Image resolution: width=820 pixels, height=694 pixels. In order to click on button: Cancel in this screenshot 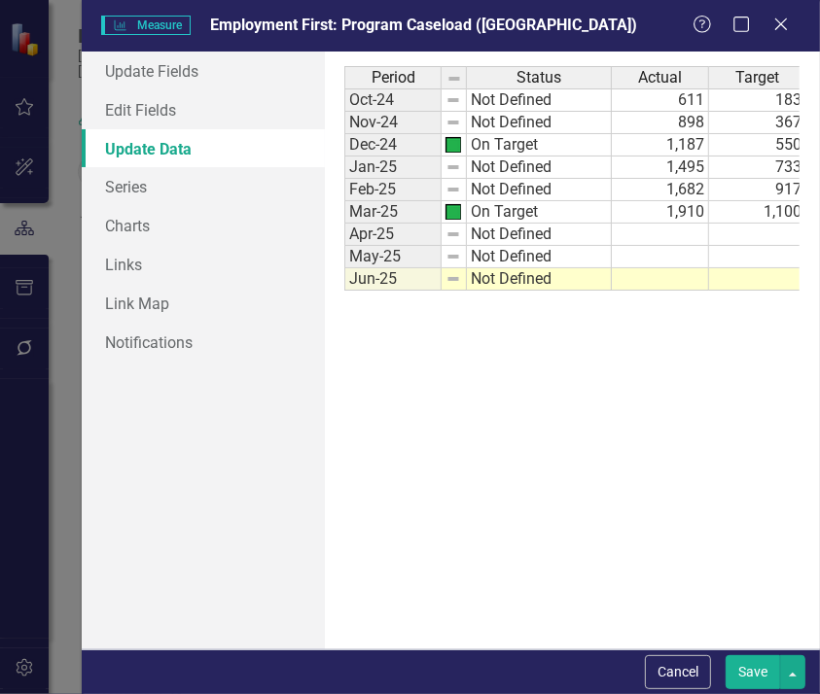, I will do `click(678, 672)`.